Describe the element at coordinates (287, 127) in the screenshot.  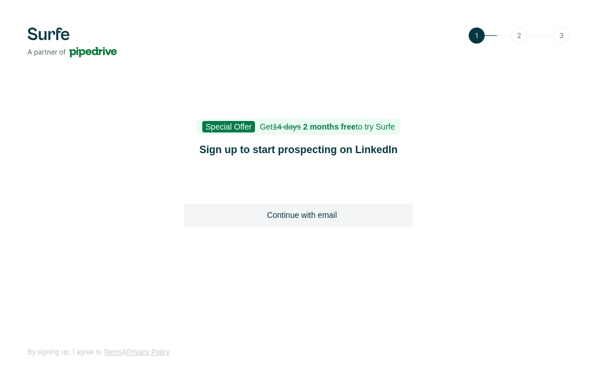
I see `s: 14 days` at that location.